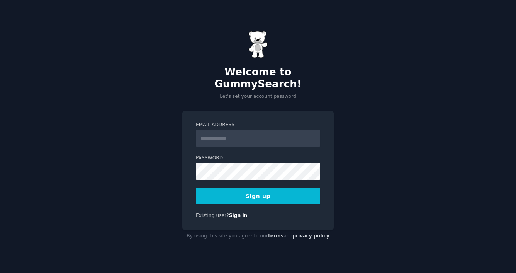 Image resolution: width=516 pixels, height=273 pixels. What do you see at coordinates (258, 78) in the screenshot?
I see `h2: Welcome to GummySearch!` at bounding box center [258, 78].